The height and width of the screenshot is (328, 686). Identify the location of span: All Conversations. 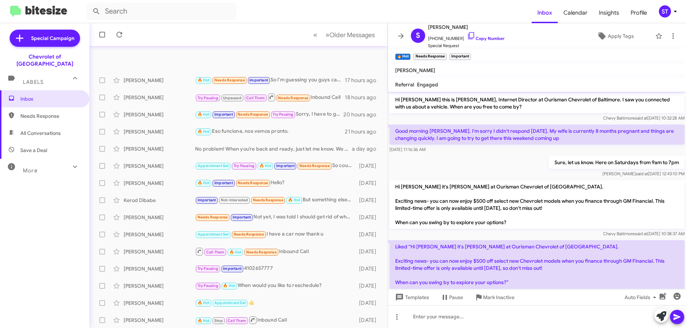
(40, 133).